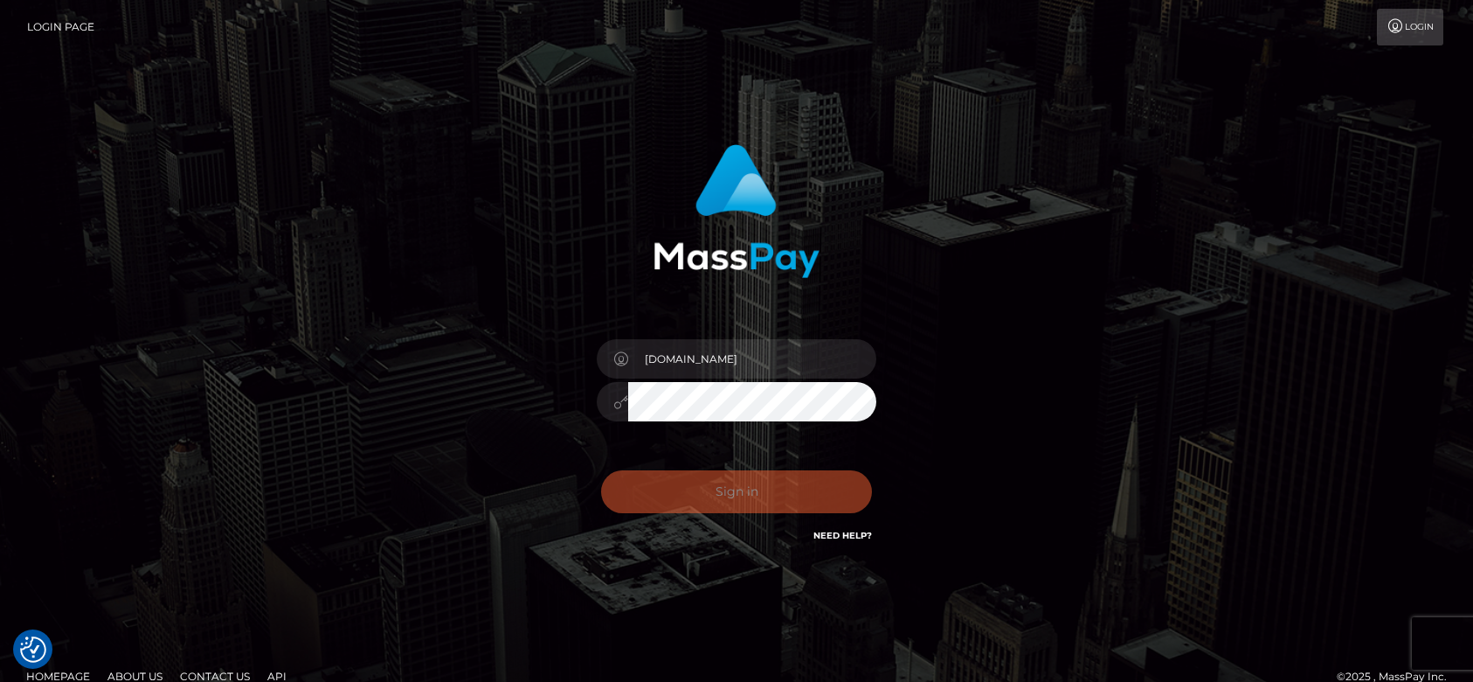 The image size is (1473, 682). I want to click on button: Consent Preferences, so click(33, 649).